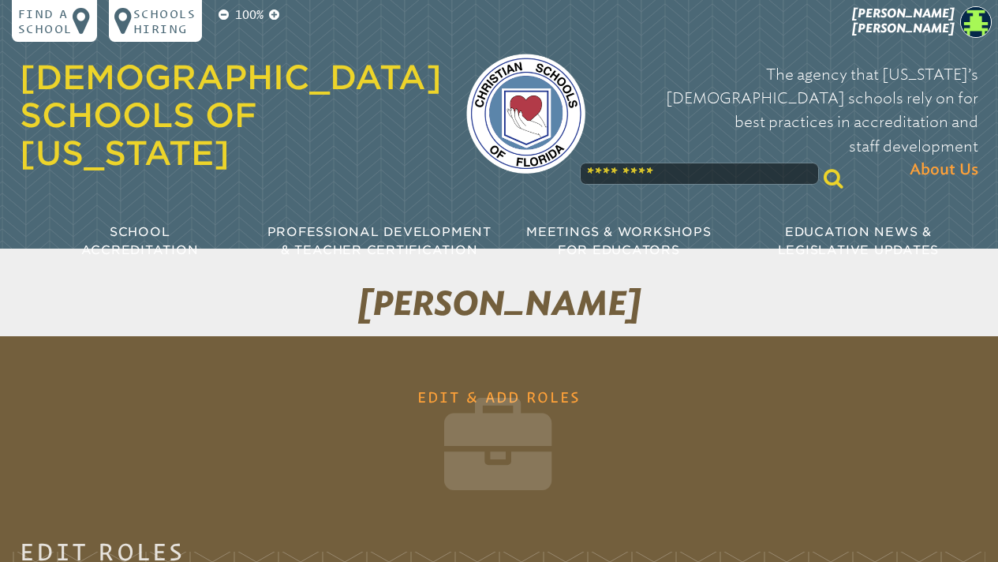 This screenshot has height=562, width=998. What do you see at coordinates (380, 241) in the screenshot?
I see `span: Professional Development & Teacher Certification` at bounding box center [380, 241].